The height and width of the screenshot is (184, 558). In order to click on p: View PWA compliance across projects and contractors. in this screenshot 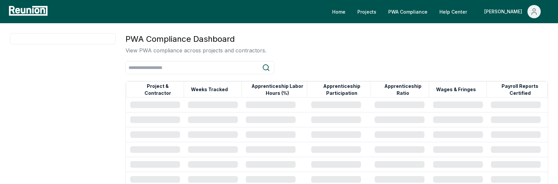, I will do `click(196, 51)`.